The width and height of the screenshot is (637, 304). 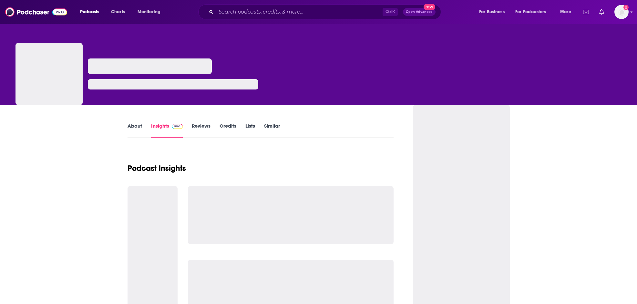 What do you see at coordinates (626, 7) in the screenshot?
I see `svg: Add a profile image` at bounding box center [626, 7].